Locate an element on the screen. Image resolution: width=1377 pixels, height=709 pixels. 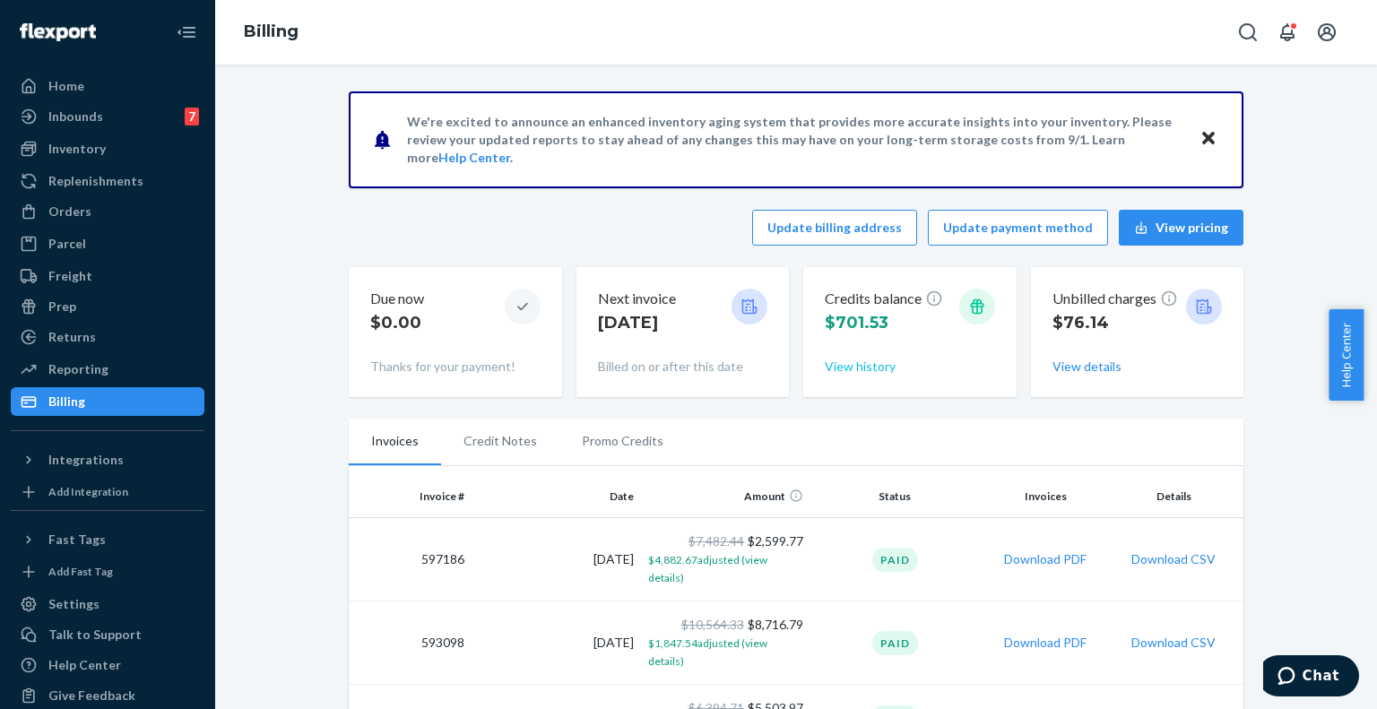
div: Settings is located at coordinates (74, 604).